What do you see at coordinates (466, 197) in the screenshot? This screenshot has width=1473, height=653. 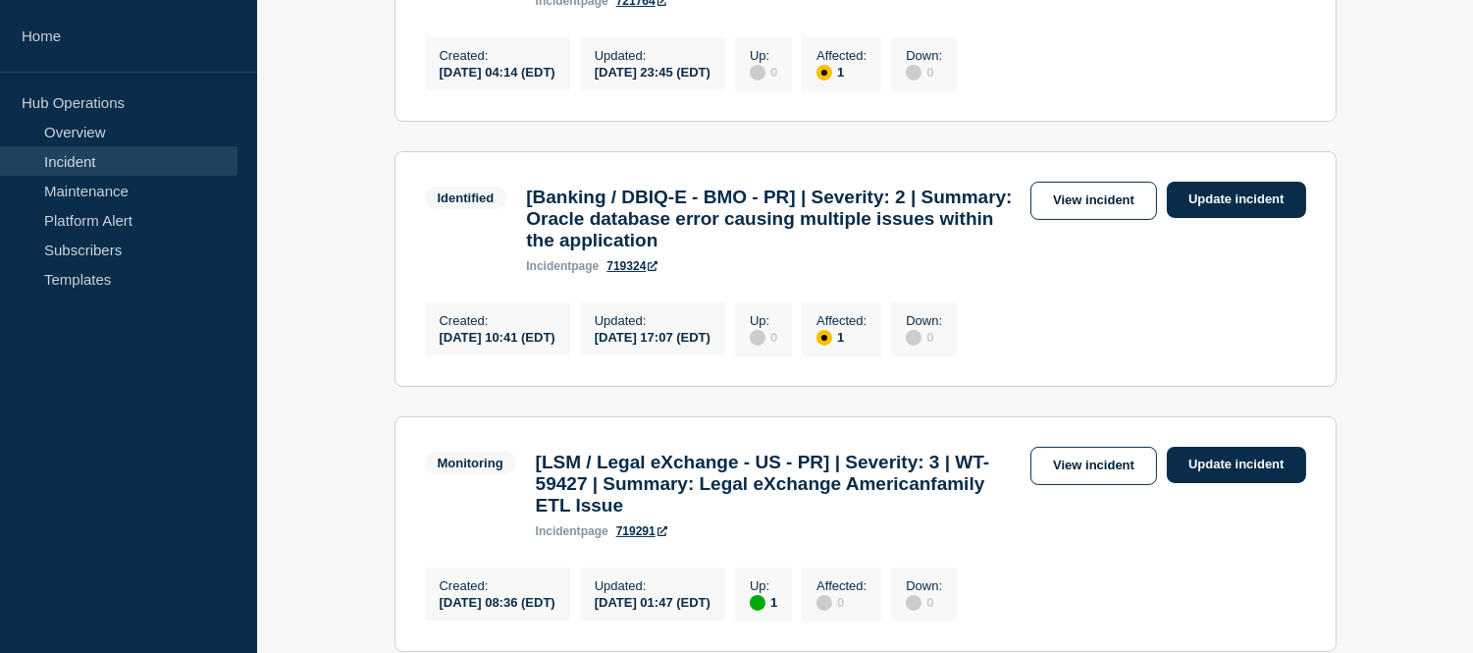 I see `span: Identified` at bounding box center [466, 197].